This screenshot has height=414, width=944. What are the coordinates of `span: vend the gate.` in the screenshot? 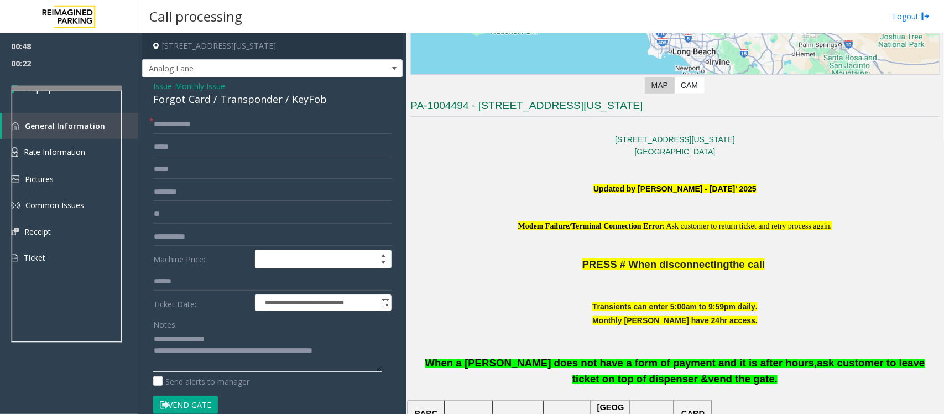 It's located at (743, 378).